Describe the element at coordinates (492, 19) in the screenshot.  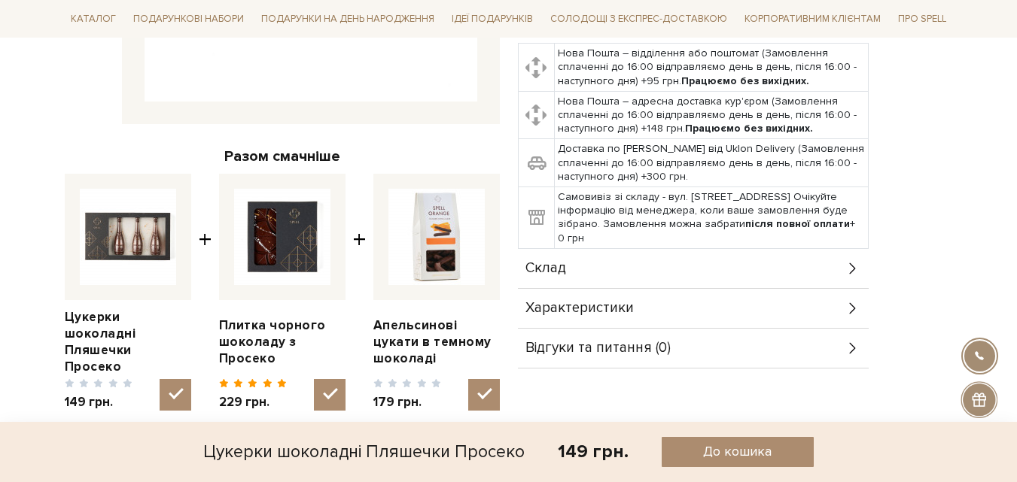
I see `a: Ідеї подарунків` at that location.